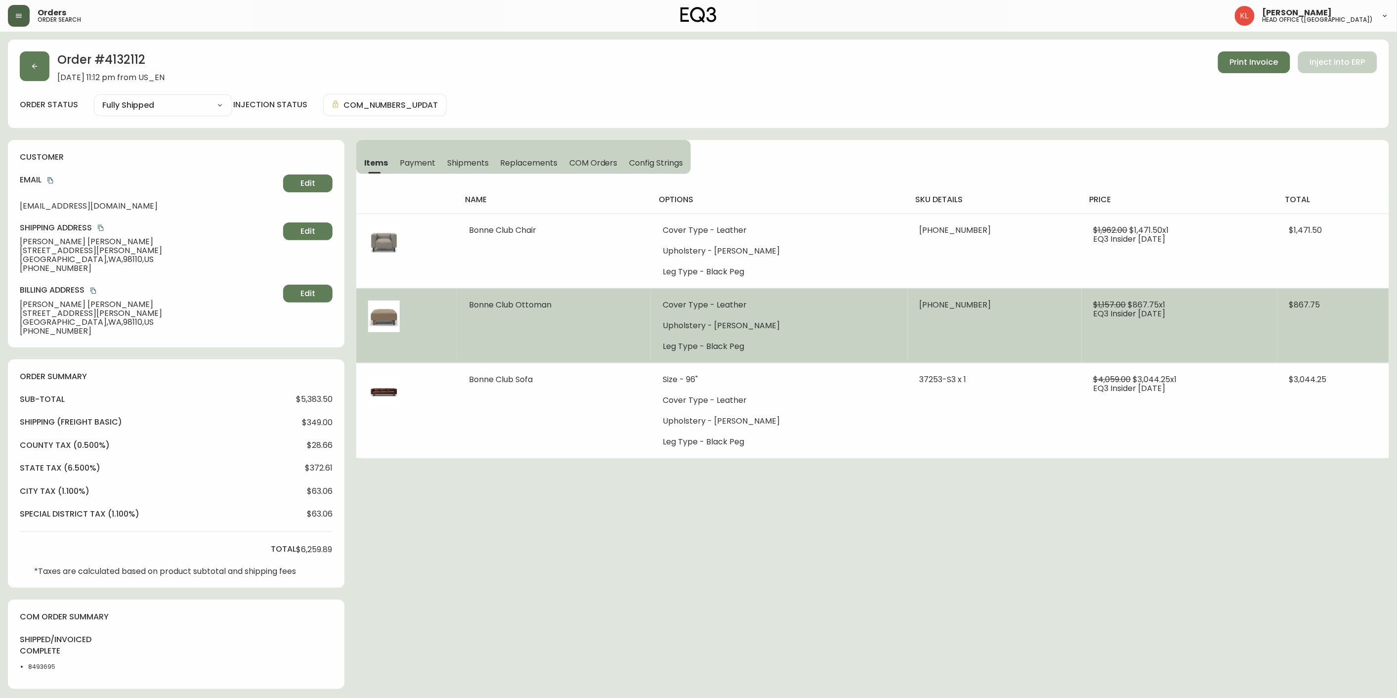 This screenshot has width=1397, height=698. What do you see at coordinates (52, 13) in the screenshot?
I see `span: Orders` at bounding box center [52, 13].